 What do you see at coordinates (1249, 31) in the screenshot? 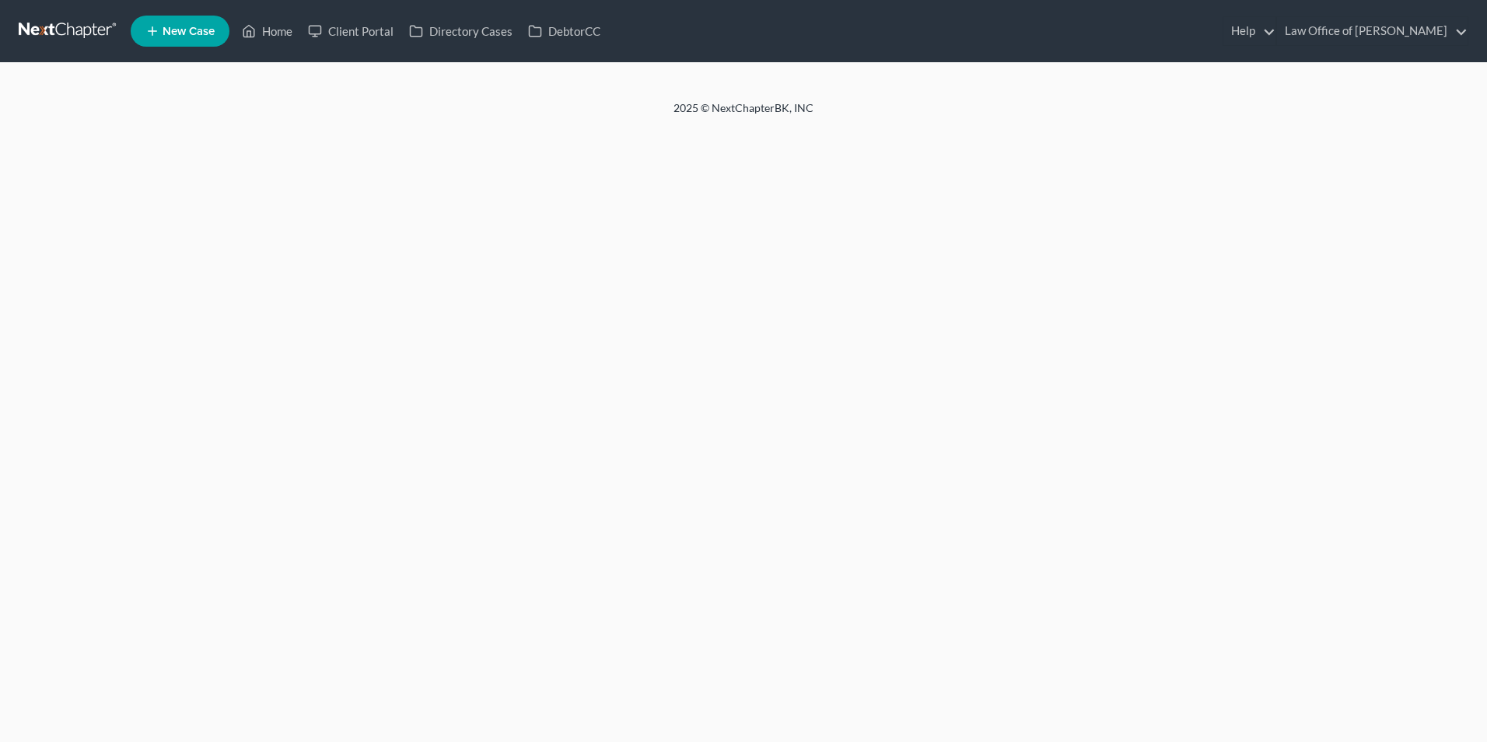
I see `a: Help` at bounding box center [1249, 31].